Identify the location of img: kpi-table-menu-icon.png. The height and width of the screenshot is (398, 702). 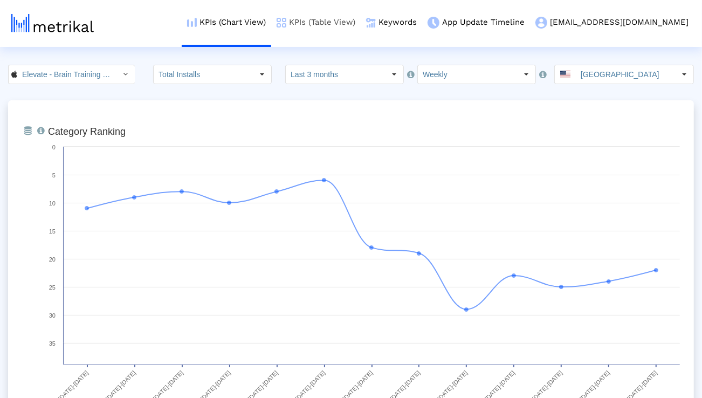
(282, 23).